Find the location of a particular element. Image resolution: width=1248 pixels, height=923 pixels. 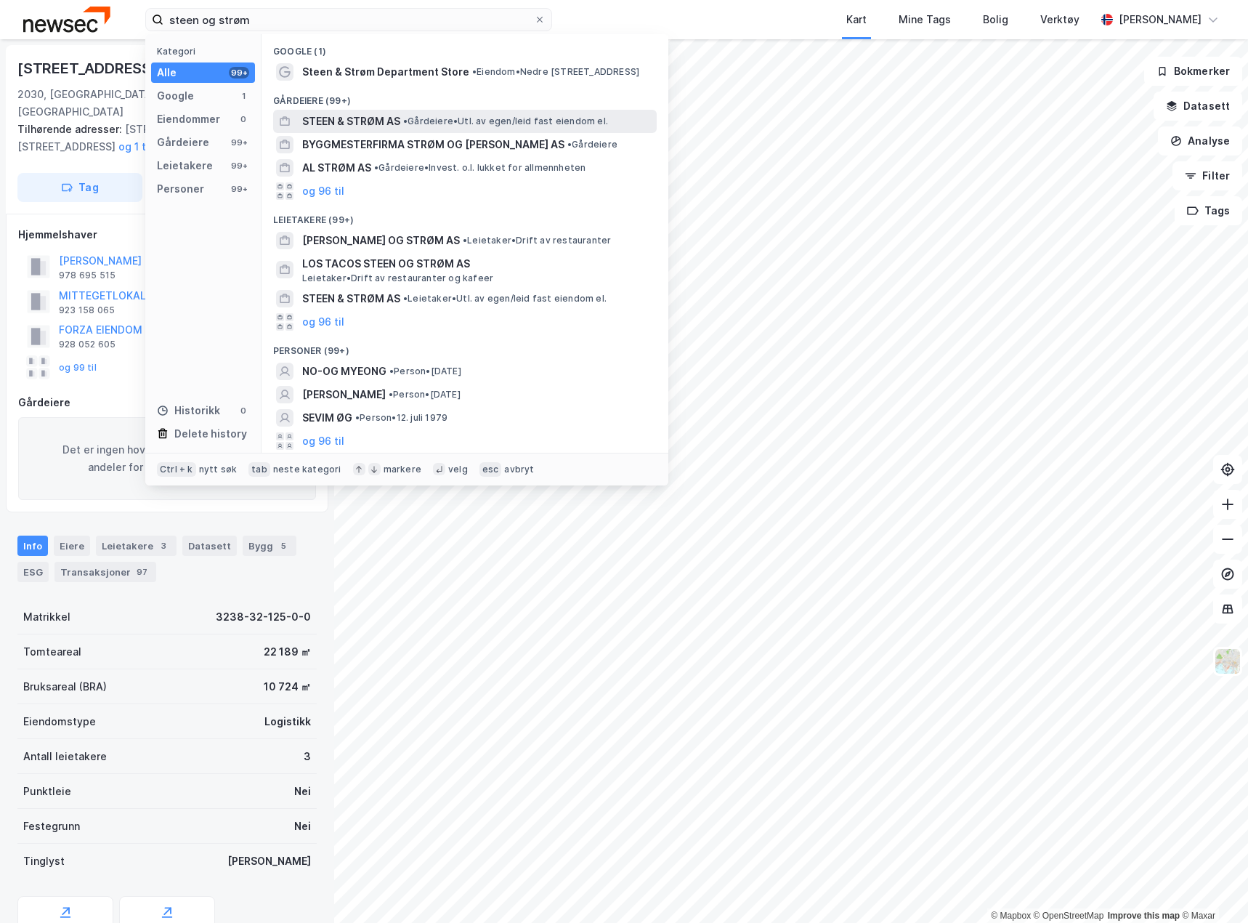

span: Gårdeiere is located at coordinates (592, 145).